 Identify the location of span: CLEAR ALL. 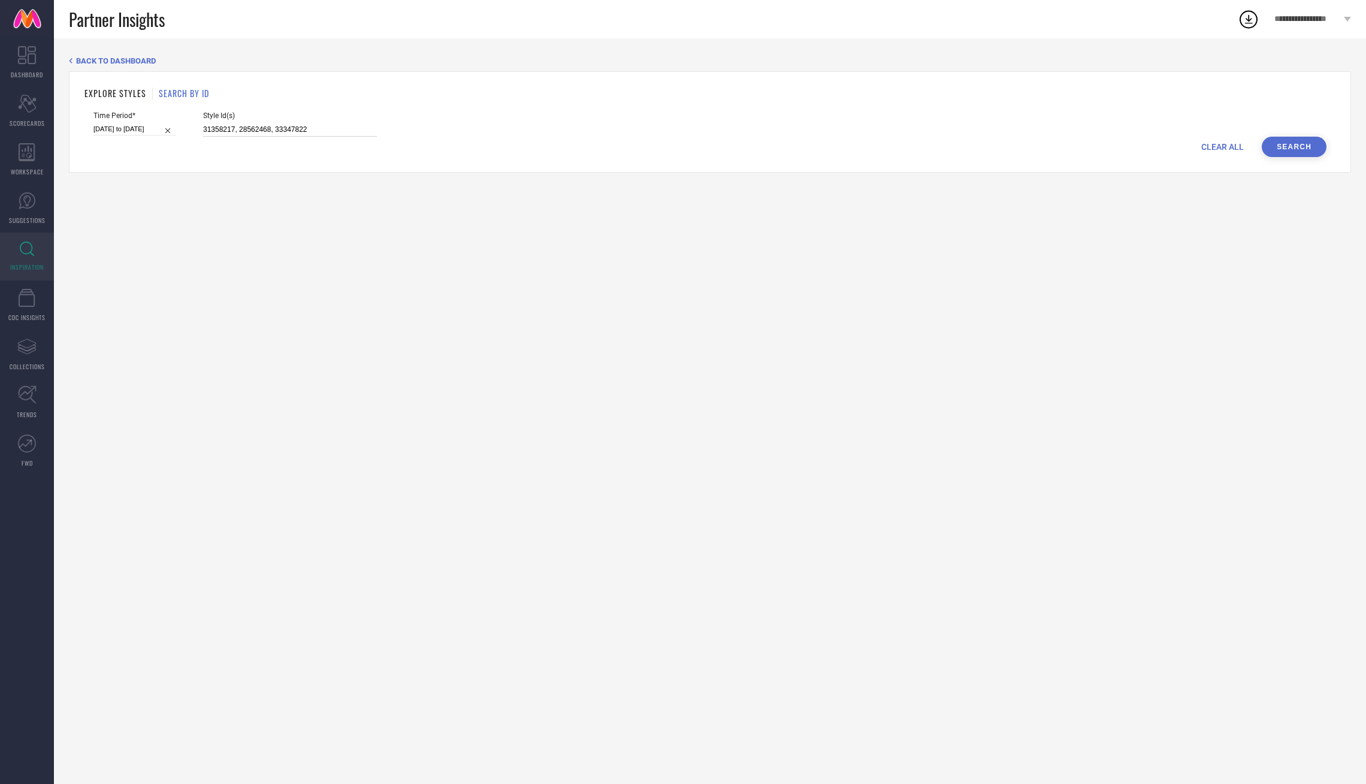
(1222, 147).